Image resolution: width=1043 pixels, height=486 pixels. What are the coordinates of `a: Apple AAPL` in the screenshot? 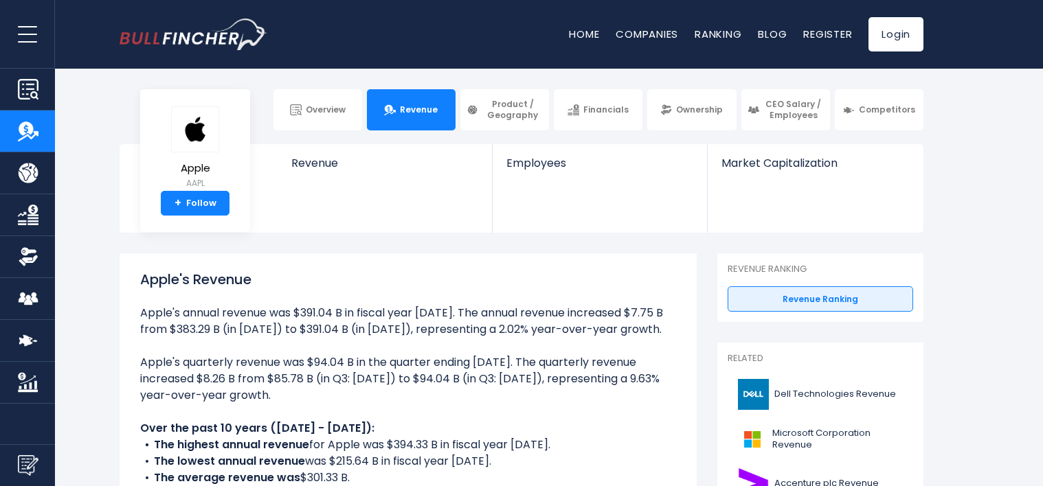 It's located at (195, 148).